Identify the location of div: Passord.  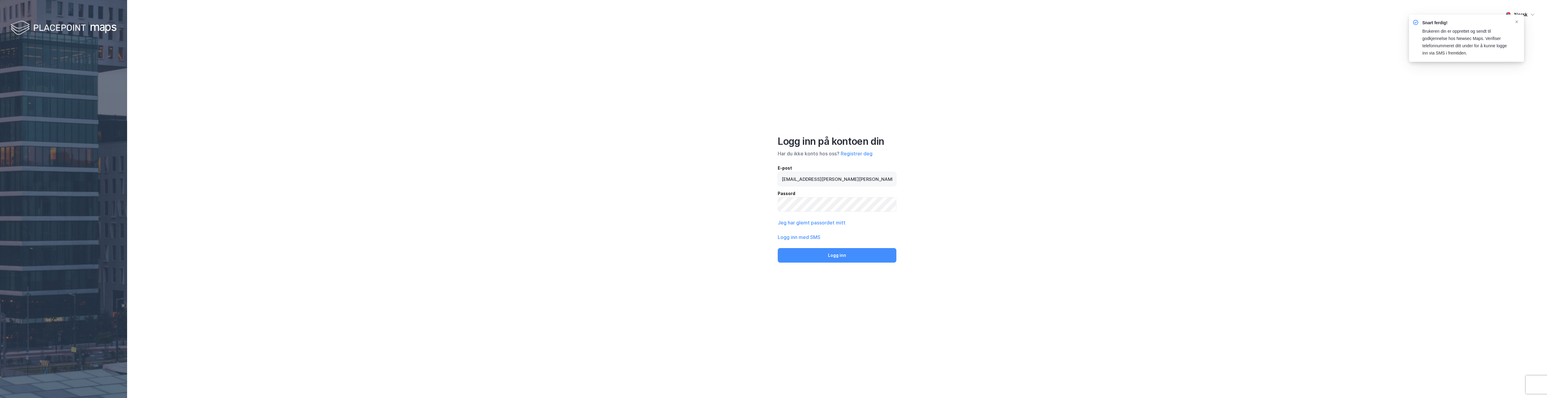
(837, 193).